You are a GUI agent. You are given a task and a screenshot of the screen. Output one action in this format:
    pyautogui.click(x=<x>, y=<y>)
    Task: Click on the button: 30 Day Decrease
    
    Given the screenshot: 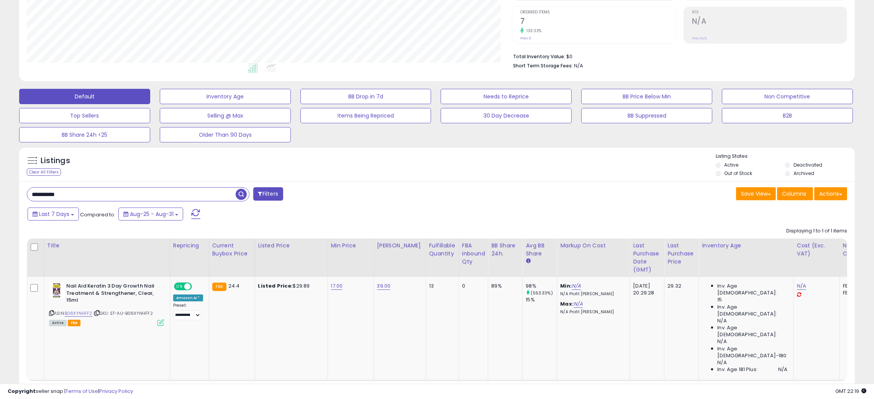 What is the action you would take?
    pyautogui.click(x=506, y=116)
    